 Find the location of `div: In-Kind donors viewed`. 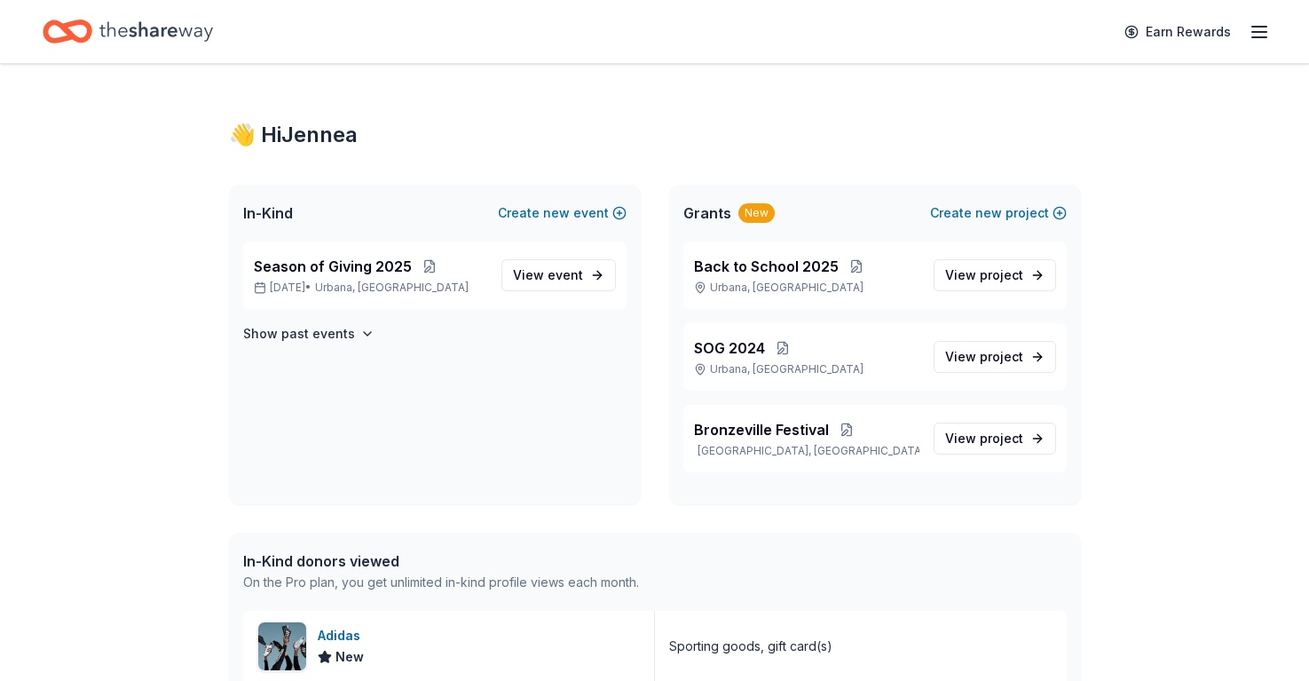

div: In-Kind donors viewed is located at coordinates (441, 561).